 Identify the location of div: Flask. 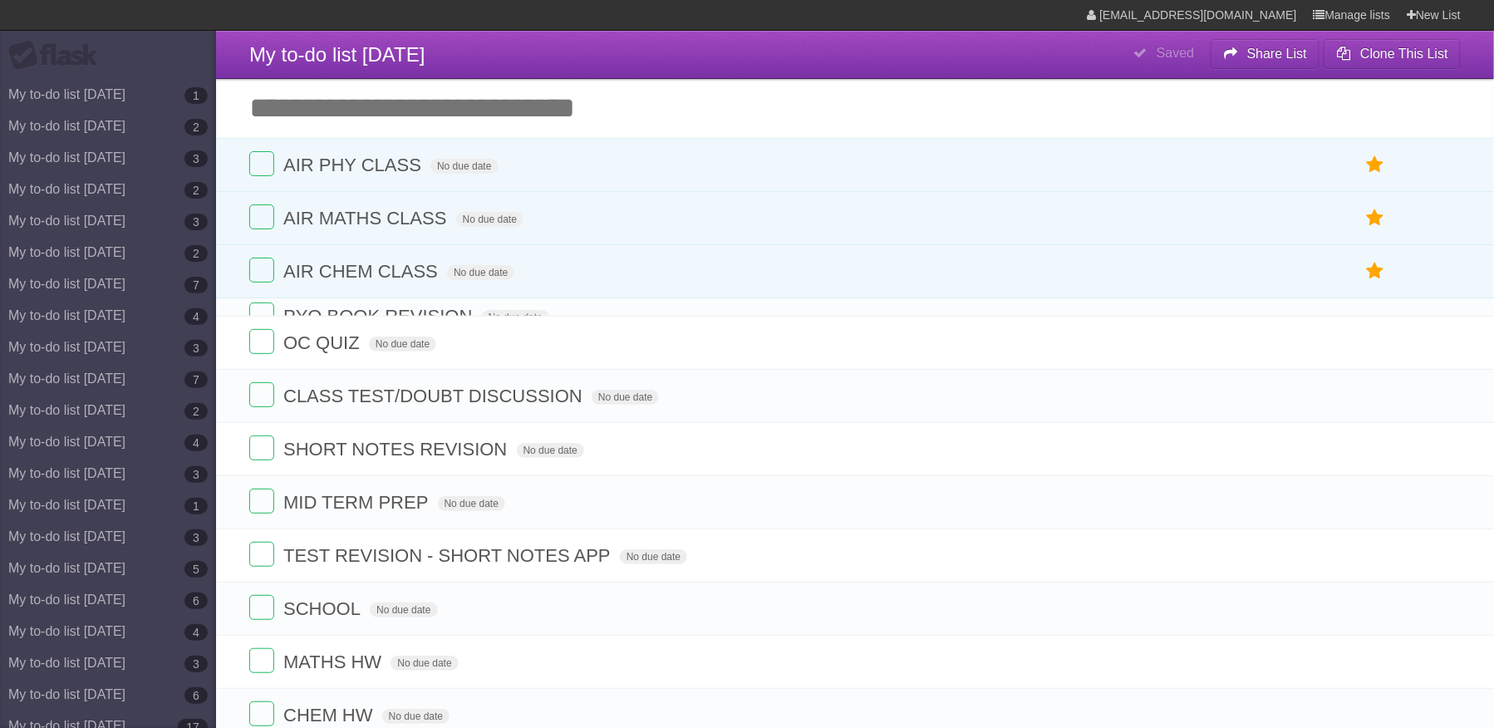
(58, 56).